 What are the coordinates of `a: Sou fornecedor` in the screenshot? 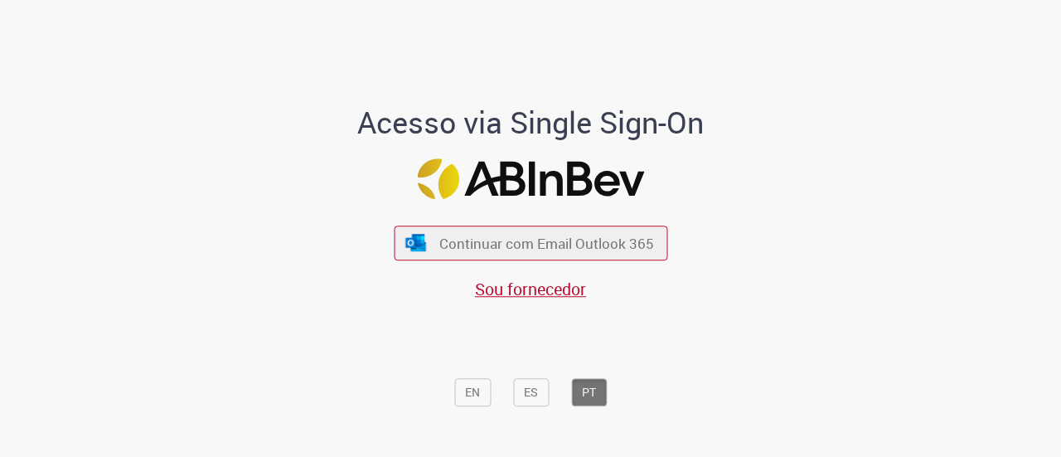 It's located at (531, 288).